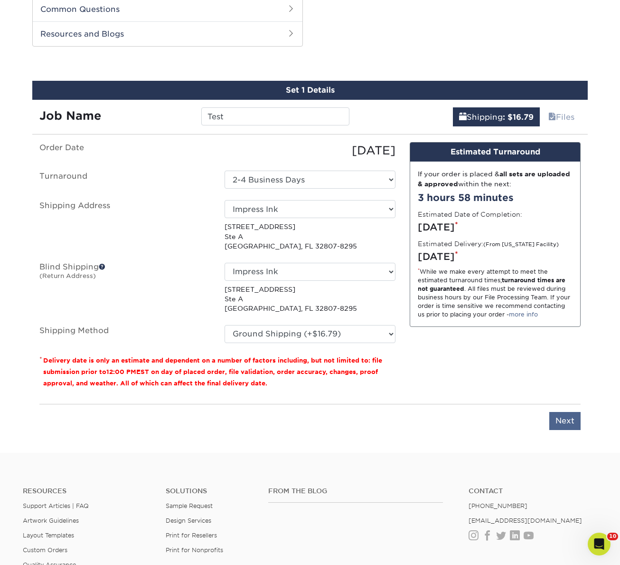  Describe the element at coordinates (533, 490) in the screenshot. I see `h4: Contact` at that location.